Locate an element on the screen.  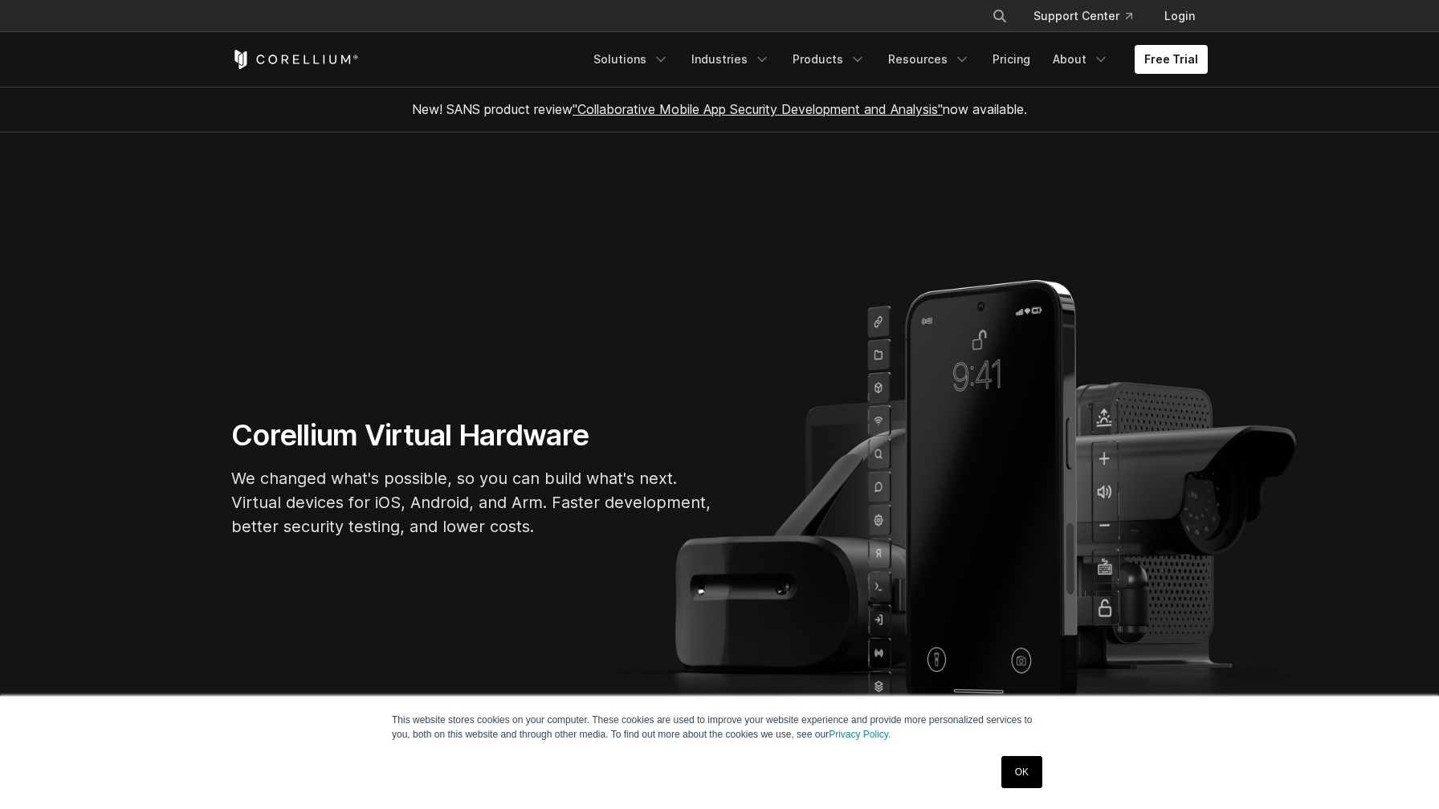
a: Solutions is located at coordinates (631, 59).